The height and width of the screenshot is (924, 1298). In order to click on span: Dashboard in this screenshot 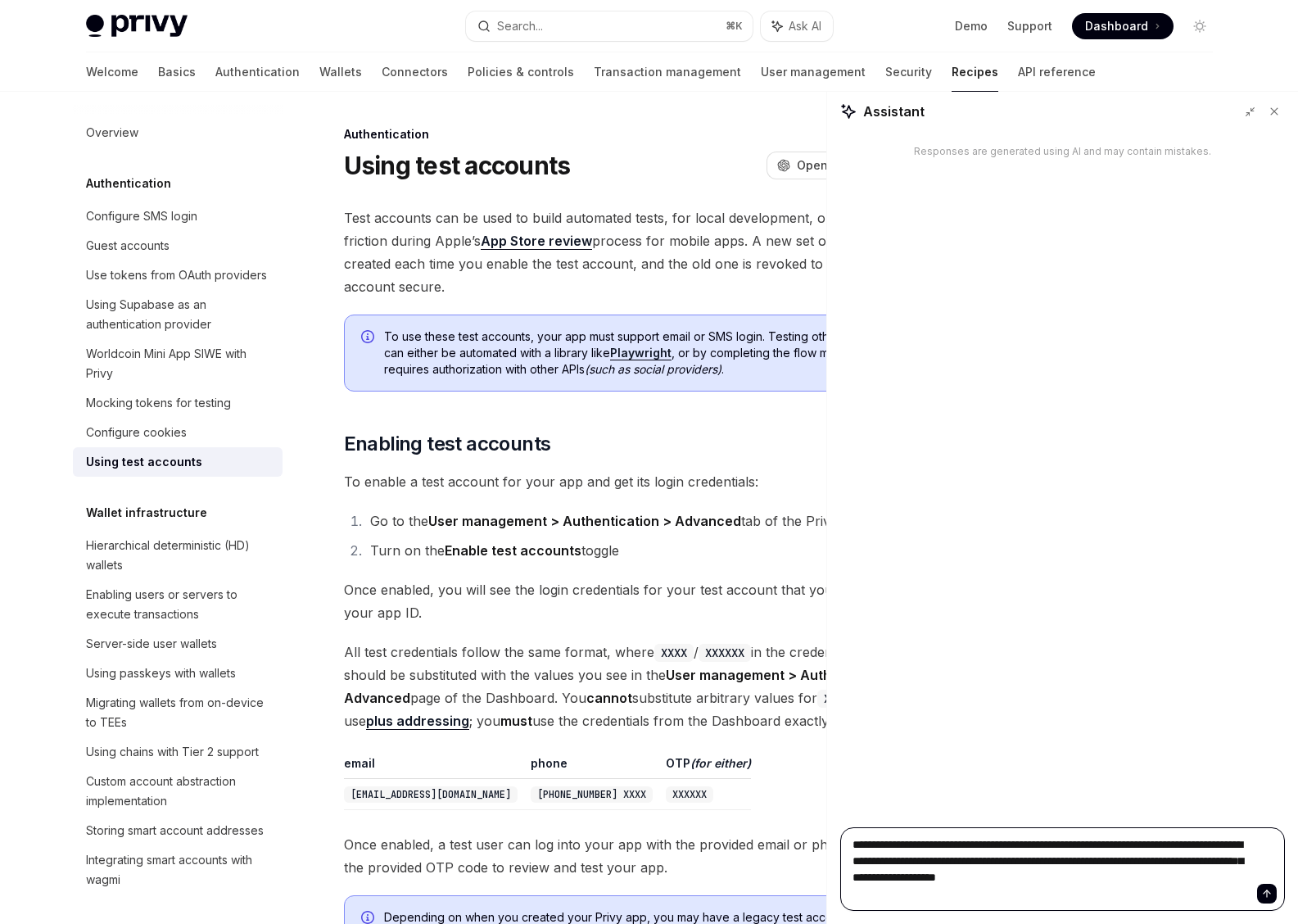, I will do `click(1116, 26)`.